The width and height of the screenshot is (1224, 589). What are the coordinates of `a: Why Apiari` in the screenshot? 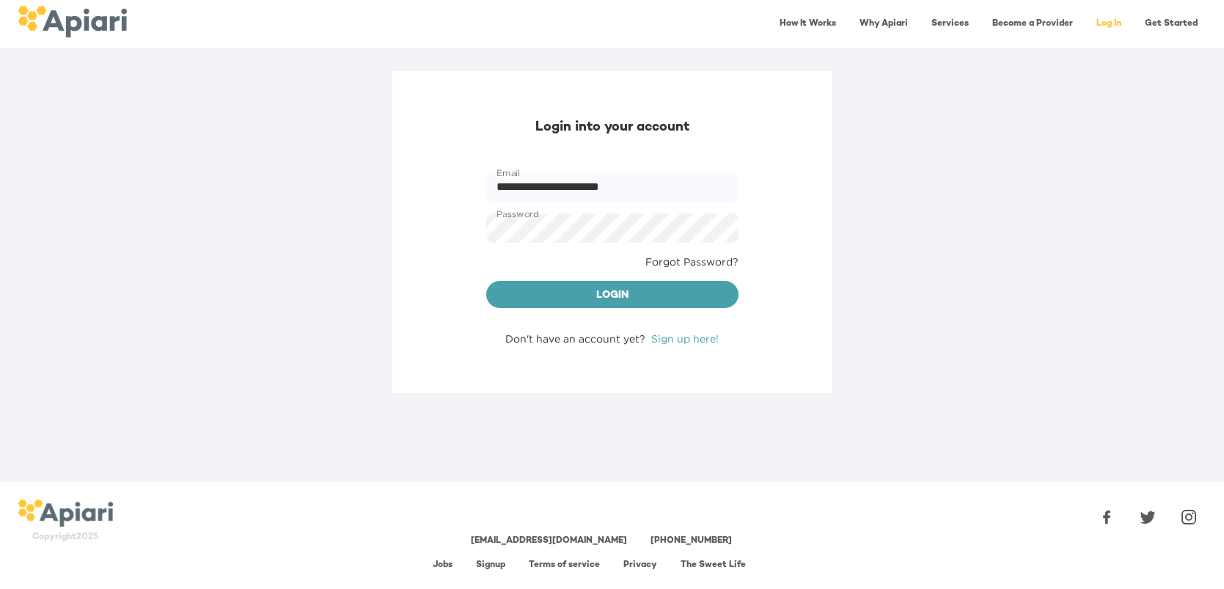 It's located at (883, 23).